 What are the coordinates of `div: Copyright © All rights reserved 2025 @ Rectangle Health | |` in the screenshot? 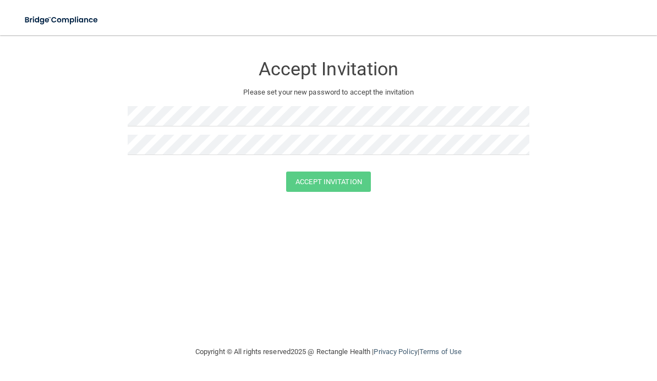 It's located at (329, 352).